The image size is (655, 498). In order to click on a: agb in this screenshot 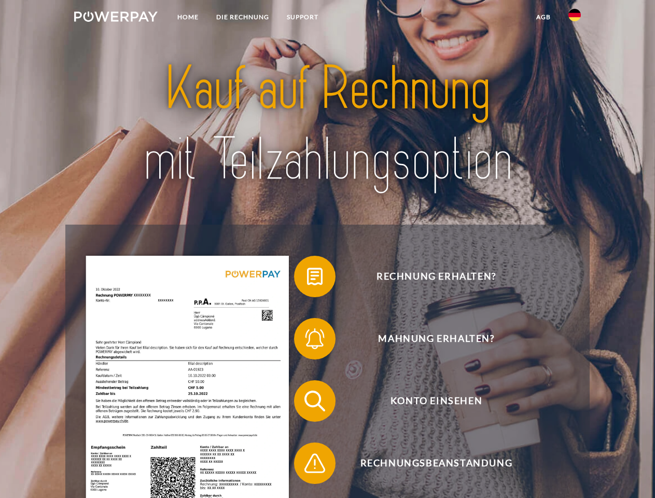, I will do `click(544, 17)`.